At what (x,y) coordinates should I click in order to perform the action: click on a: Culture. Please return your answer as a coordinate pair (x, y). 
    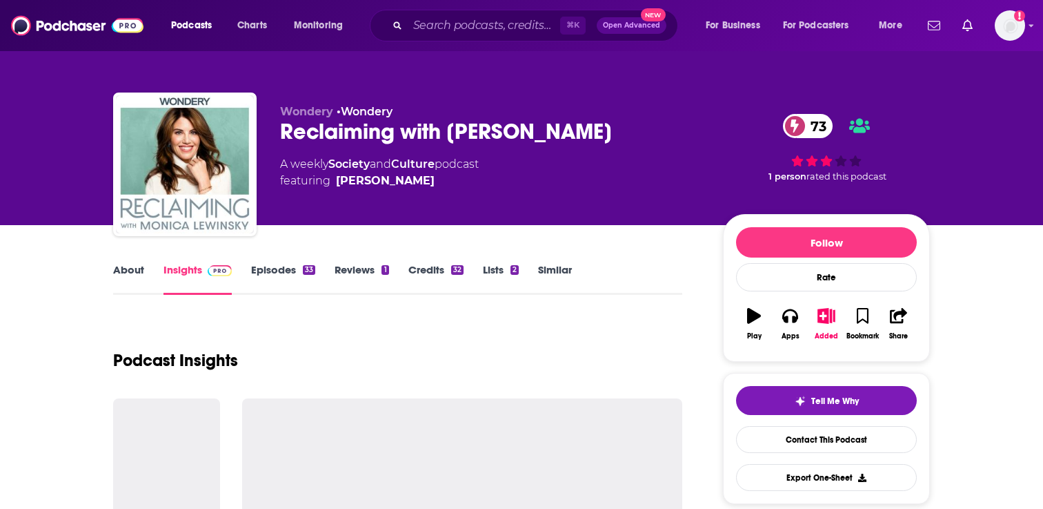
    Looking at the image, I should click on (413, 164).